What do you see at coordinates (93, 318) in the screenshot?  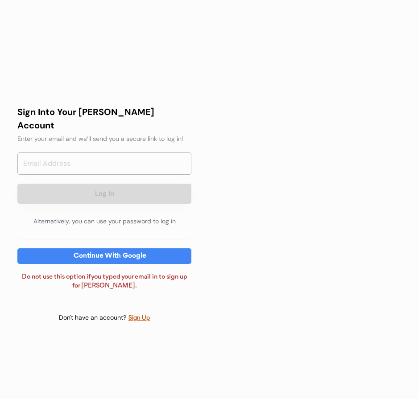 I see `div: Don't have an account?` at bounding box center [93, 318].